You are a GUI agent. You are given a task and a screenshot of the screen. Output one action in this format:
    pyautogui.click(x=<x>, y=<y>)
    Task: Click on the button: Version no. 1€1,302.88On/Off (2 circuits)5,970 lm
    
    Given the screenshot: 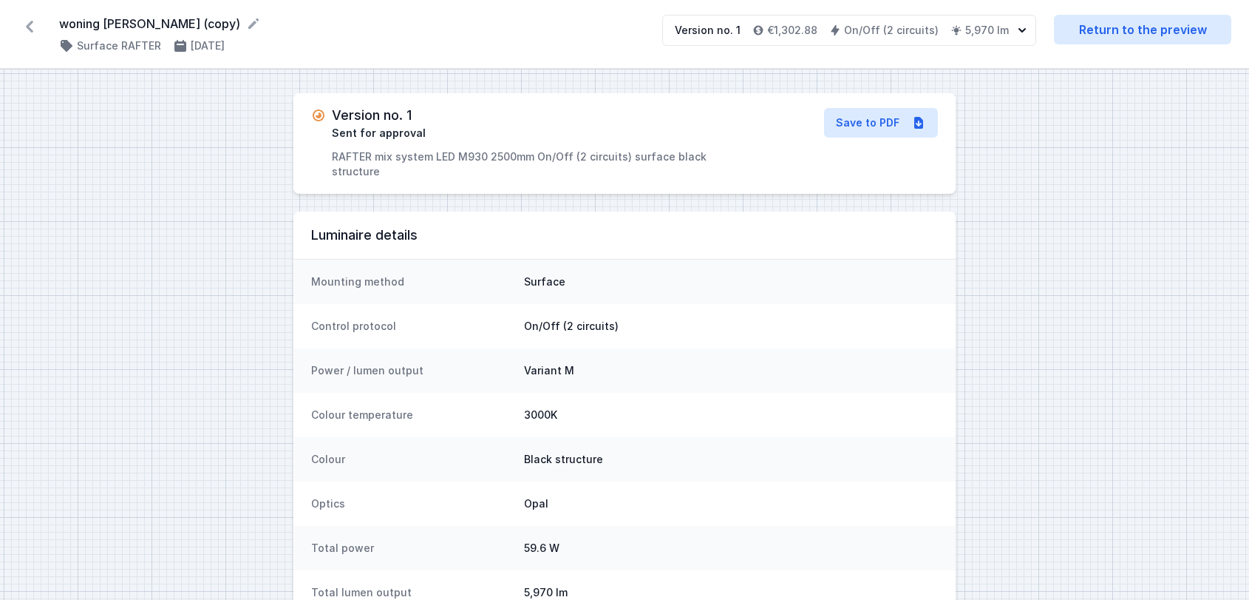 What is the action you would take?
    pyautogui.click(x=849, y=30)
    